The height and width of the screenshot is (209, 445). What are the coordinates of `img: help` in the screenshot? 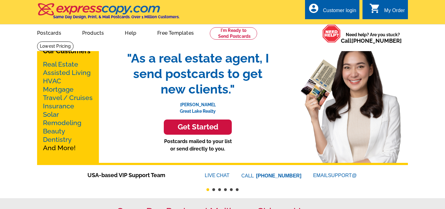 It's located at (332, 33).